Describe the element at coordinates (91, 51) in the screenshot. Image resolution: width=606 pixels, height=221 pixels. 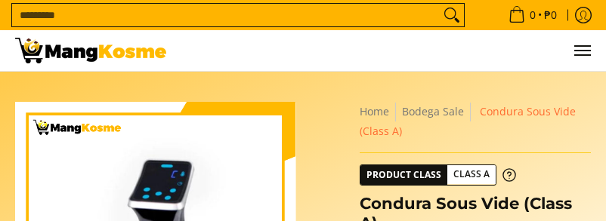
I see `img: Condura Sous Vide (Stainless) - Pamasko Sale l Mang Kosme` at that location.